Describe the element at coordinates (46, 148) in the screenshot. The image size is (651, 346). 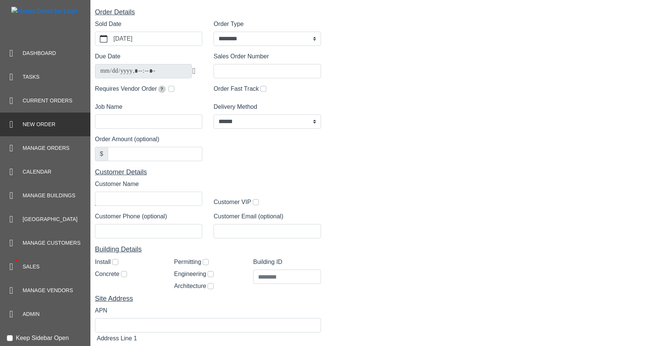
I see `span: Manage Orders` at that location.